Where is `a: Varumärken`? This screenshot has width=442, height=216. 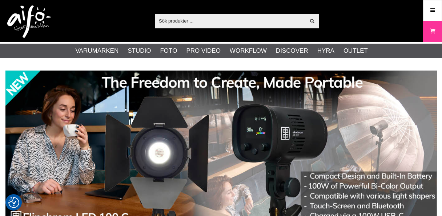 a: Varumärken is located at coordinates (97, 51).